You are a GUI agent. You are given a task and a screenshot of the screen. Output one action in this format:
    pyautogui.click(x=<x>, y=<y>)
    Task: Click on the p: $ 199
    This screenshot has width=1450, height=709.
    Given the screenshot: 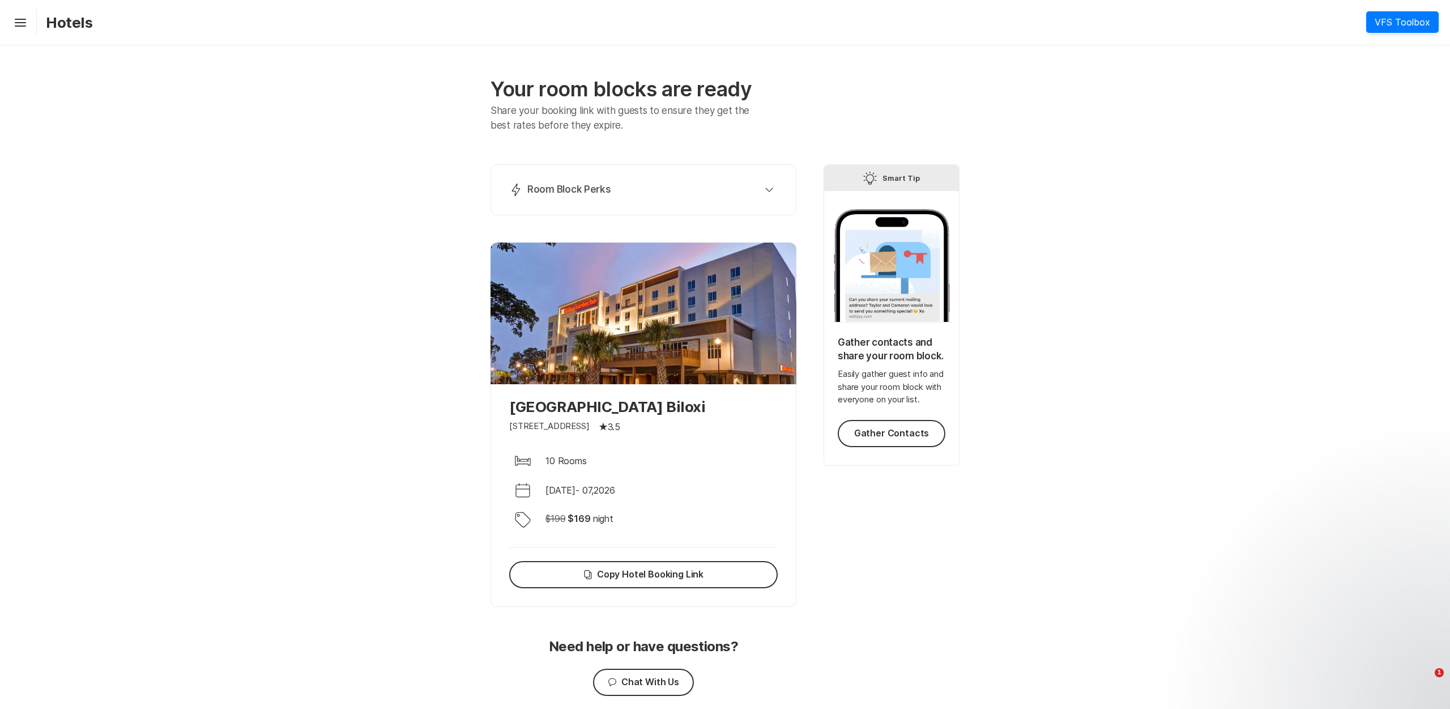 What is the action you would take?
    pyautogui.click(x=555, y=518)
    